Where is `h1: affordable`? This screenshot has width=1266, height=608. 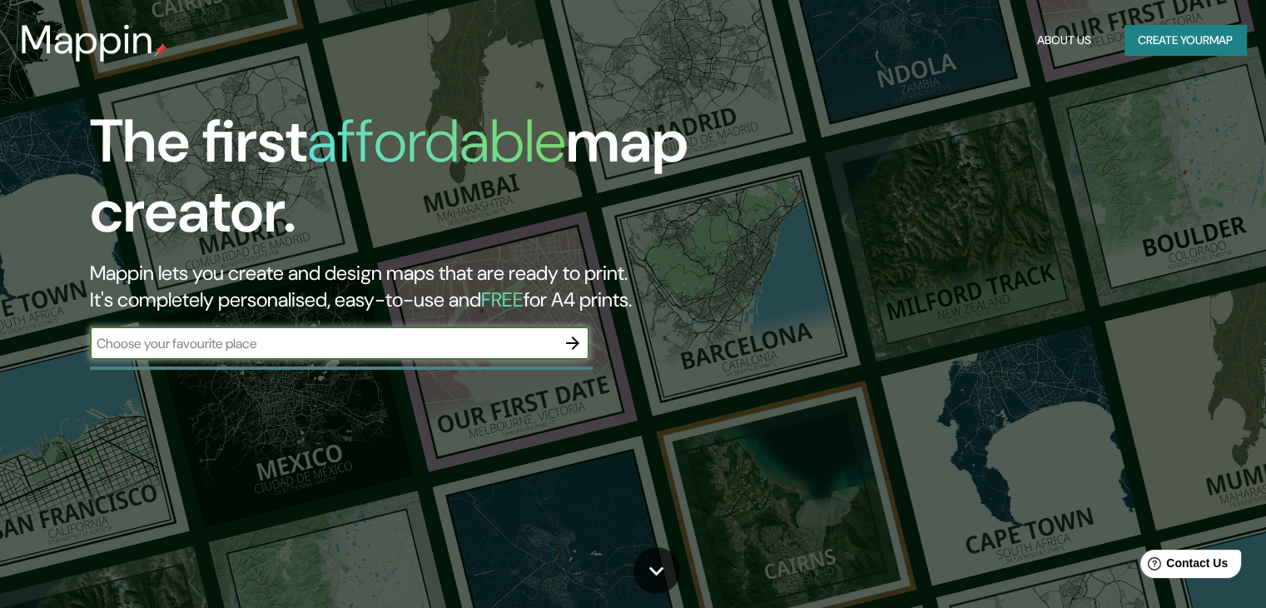 h1: affordable is located at coordinates (436, 141).